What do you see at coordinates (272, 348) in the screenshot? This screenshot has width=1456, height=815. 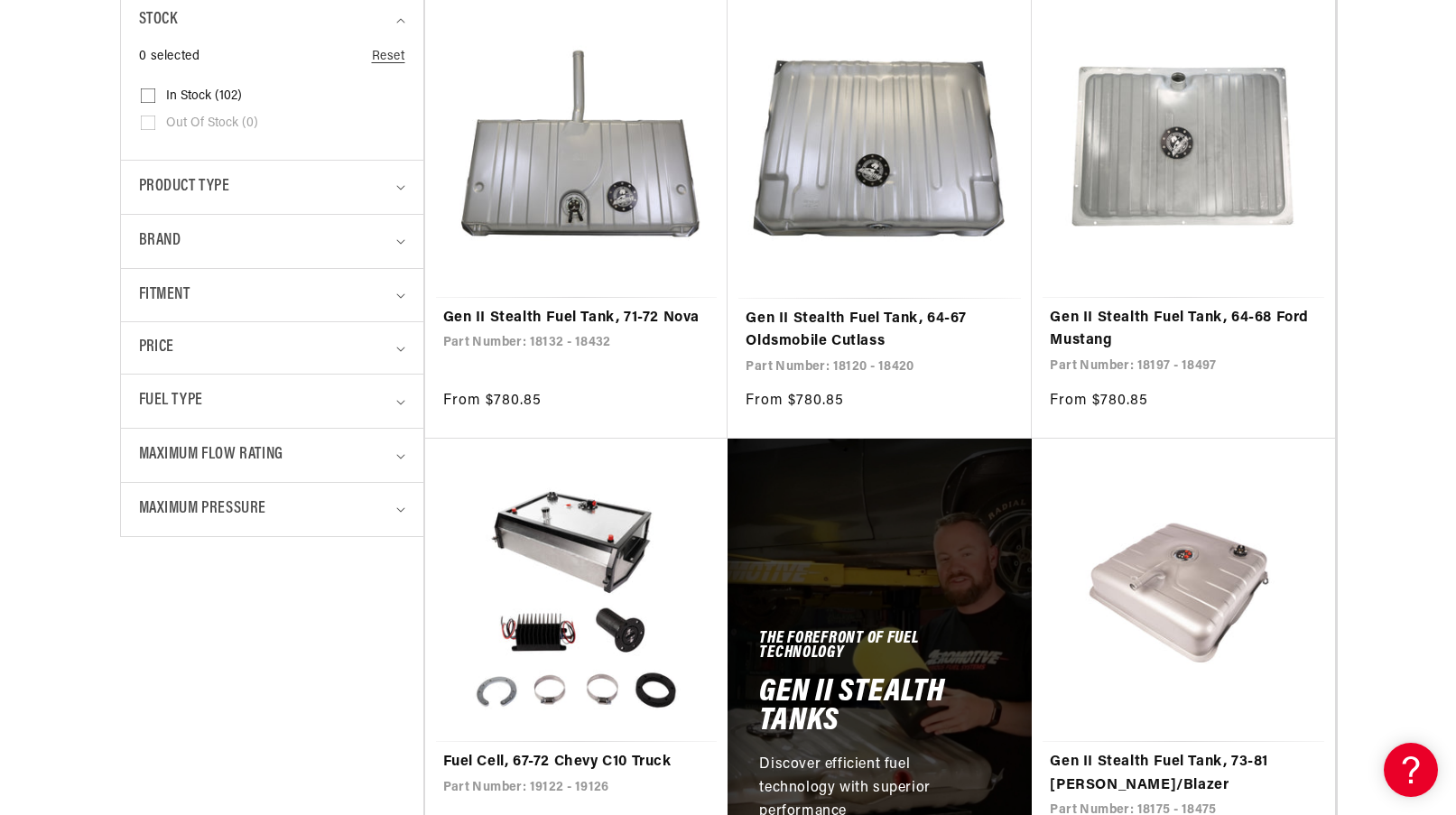 I see `summary: Price` at bounding box center [272, 348].